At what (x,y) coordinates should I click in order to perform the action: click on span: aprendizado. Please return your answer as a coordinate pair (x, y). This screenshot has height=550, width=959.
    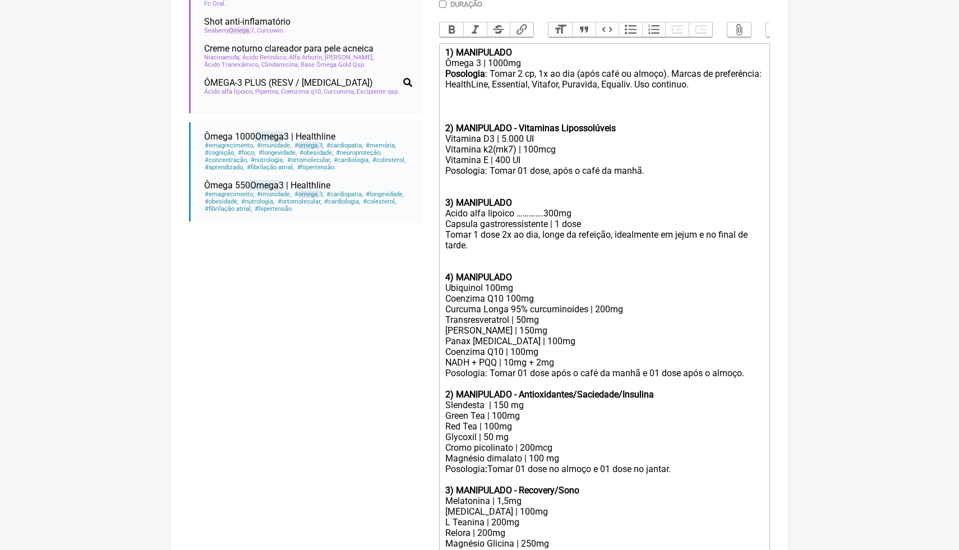
    Looking at the image, I should click on (224, 167).